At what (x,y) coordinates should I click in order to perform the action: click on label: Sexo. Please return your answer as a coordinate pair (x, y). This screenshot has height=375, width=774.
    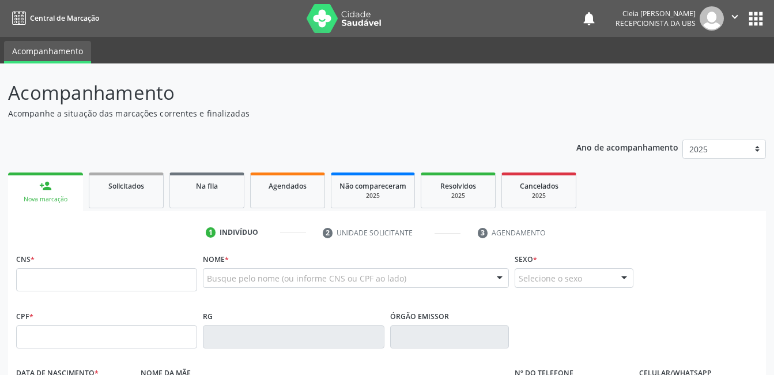
    Looking at the image, I should click on (526, 259).